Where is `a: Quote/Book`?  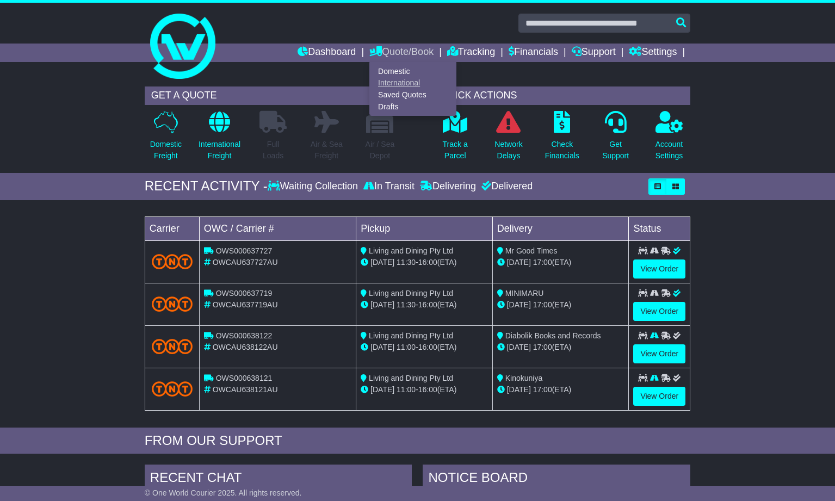
a: Quote/Book is located at coordinates (401, 53).